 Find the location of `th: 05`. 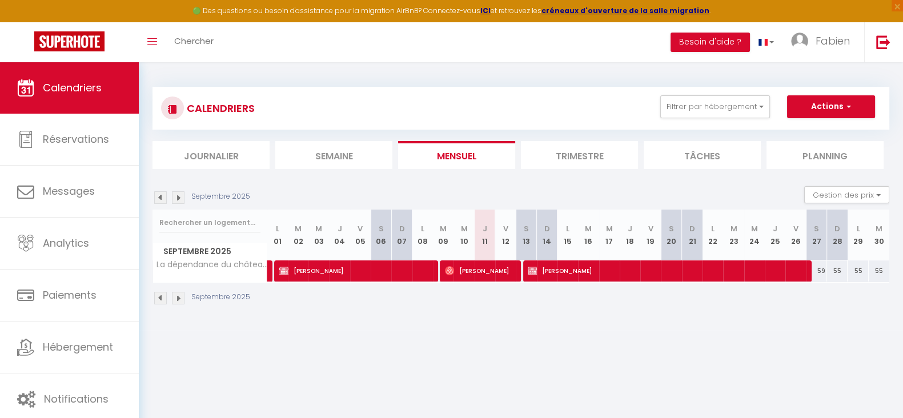

th: 05 is located at coordinates (360, 235).